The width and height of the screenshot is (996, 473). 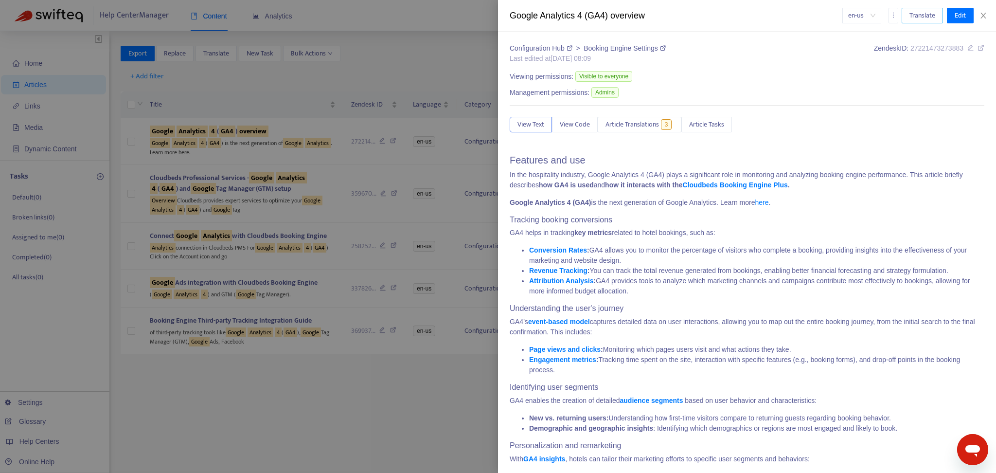 I want to click on span: Understanding the user's journey, so click(x=566, y=308).